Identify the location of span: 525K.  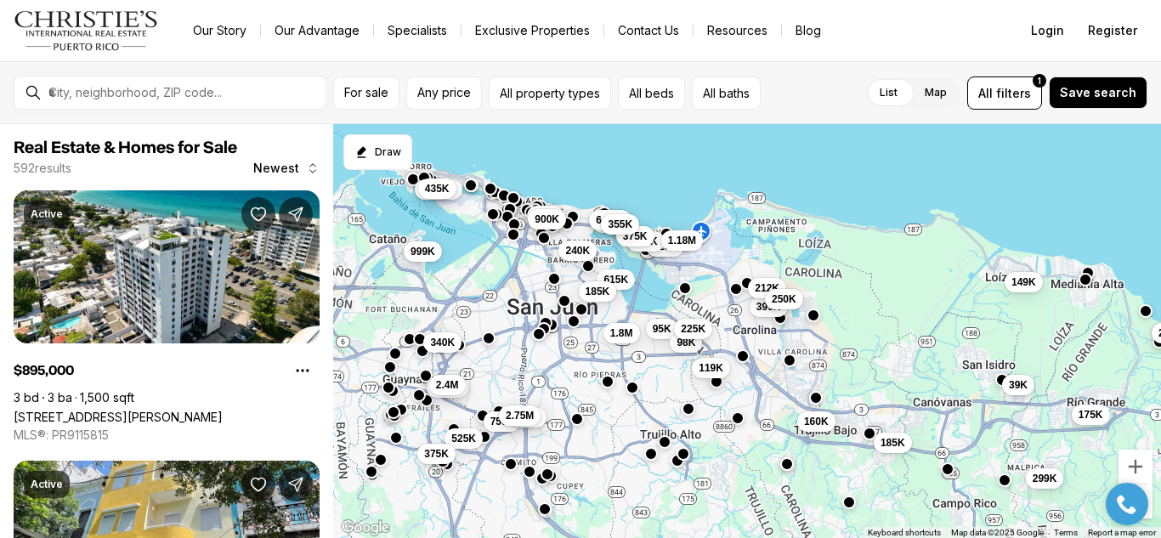
(463, 438).